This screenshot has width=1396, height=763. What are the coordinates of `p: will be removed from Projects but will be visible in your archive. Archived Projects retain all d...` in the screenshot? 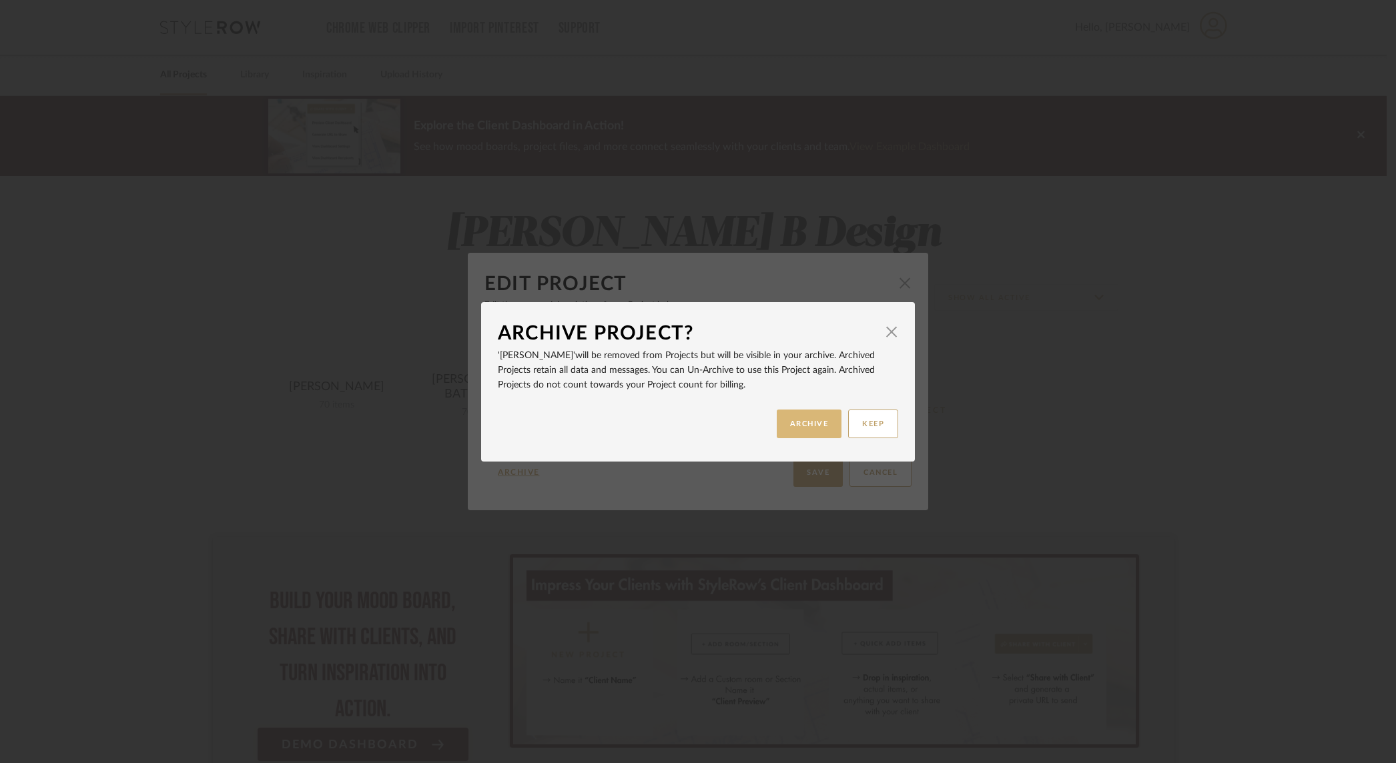 It's located at (698, 370).